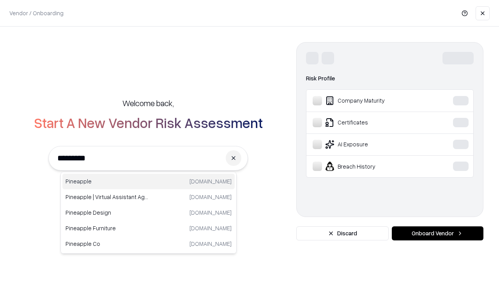  What do you see at coordinates (107, 196) in the screenshot?
I see `p: Pineapple | Virtual Assistant Agency` at bounding box center [107, 196].